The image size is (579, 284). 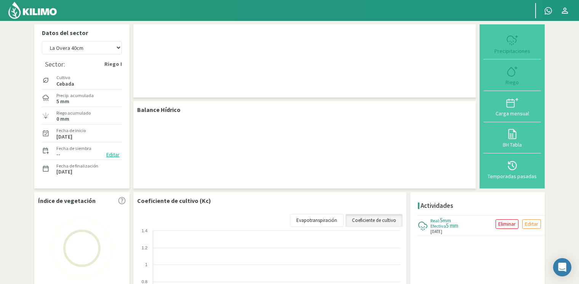 I want to click on a: Evapotranspiración, so click(x=316, y=220).